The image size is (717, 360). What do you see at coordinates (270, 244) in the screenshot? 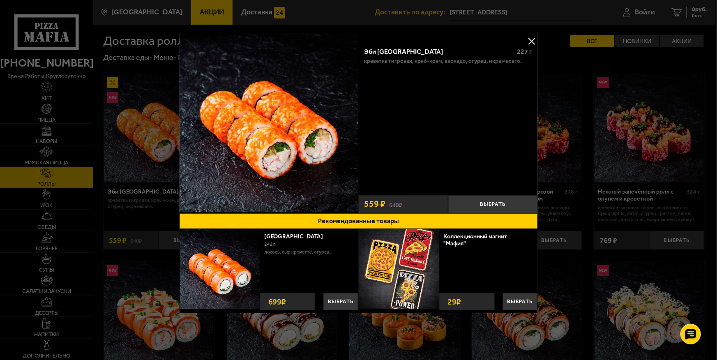
I see `span: 242 г` at bounding box center [270, 244].